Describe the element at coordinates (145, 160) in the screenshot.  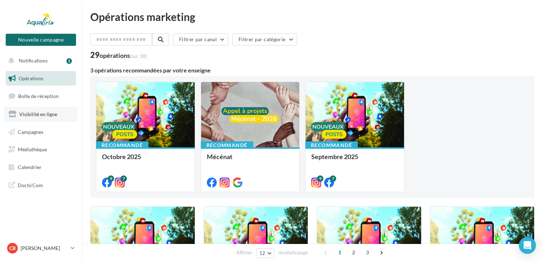
I see `div: Octobre 2025` at that location.